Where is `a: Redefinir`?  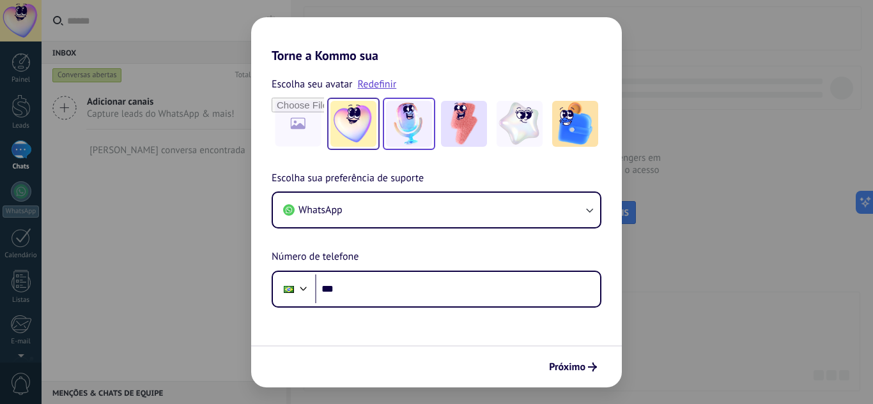
a: Redefinir is located at coordinates (377, 84).